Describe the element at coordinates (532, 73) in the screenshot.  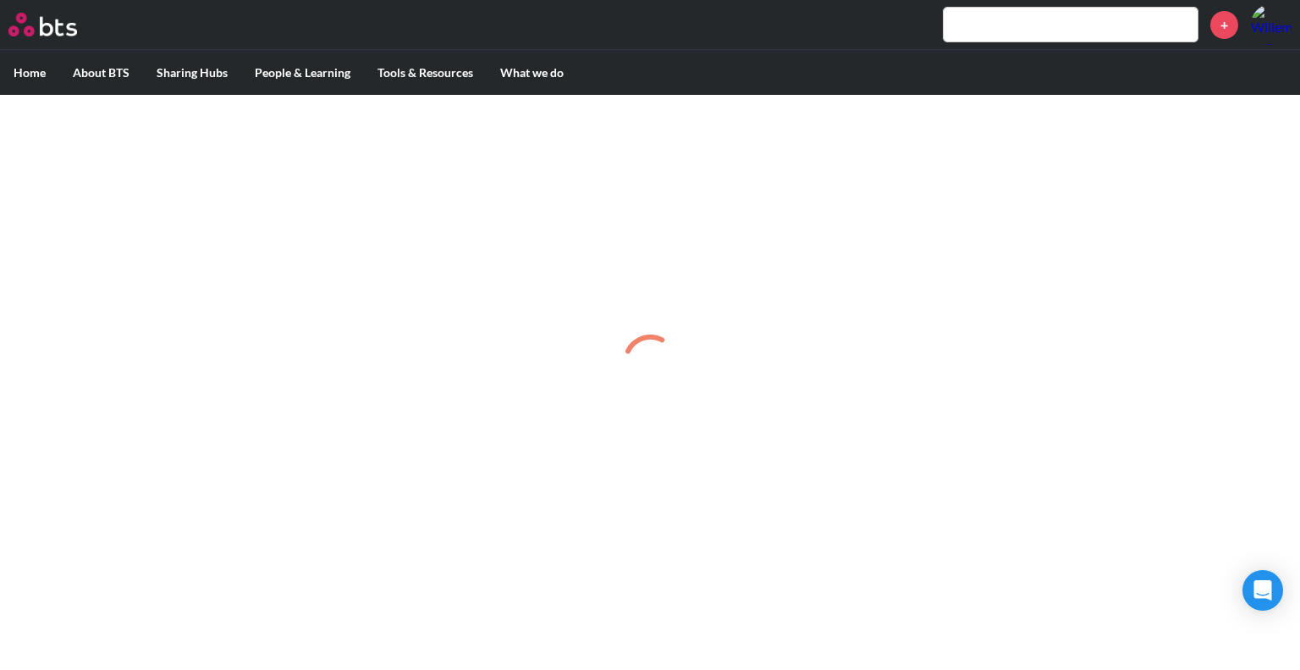
I see `label: What we do` at that location.